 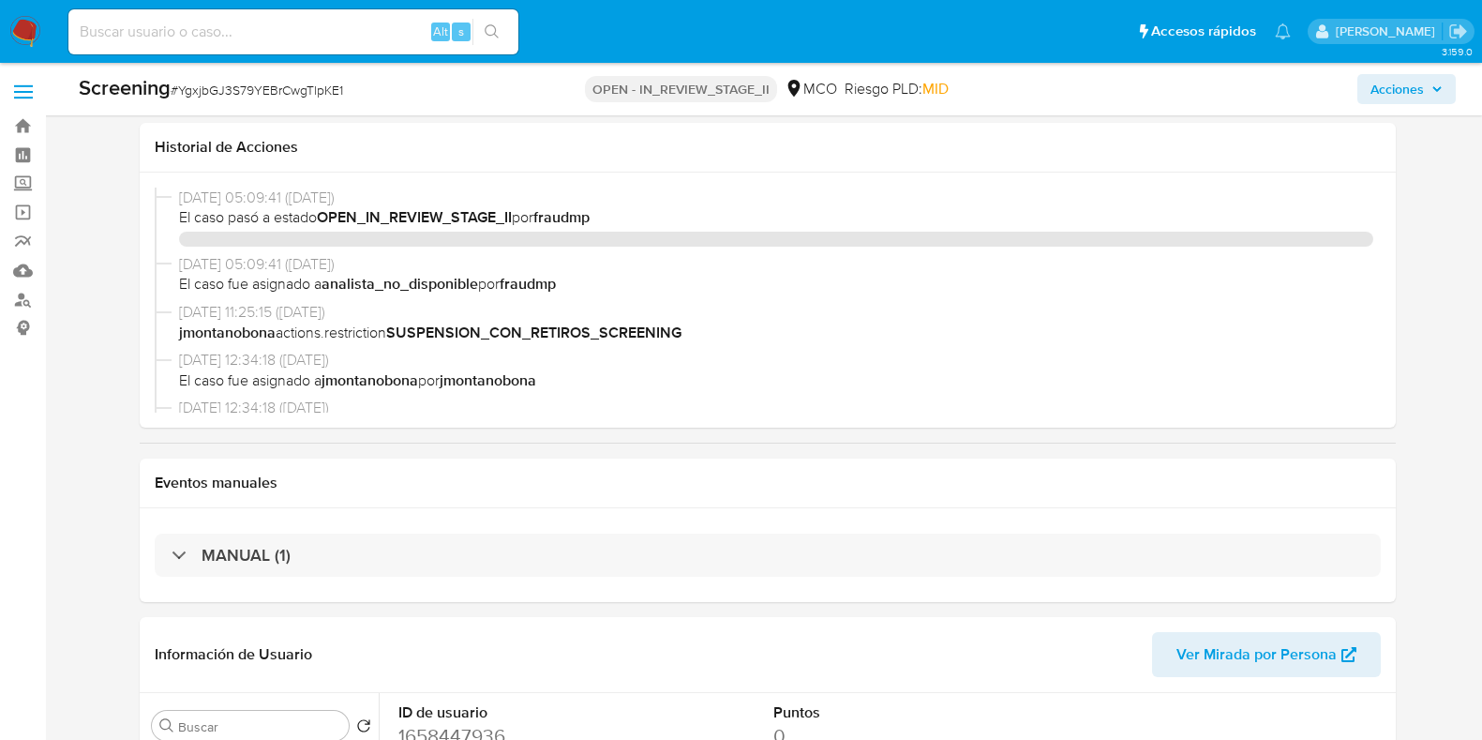 What do you see at coordinates (293, 32) in the screenshot?
I see `input: Buscar usuario o caso...` at bounding box center [293, 32].